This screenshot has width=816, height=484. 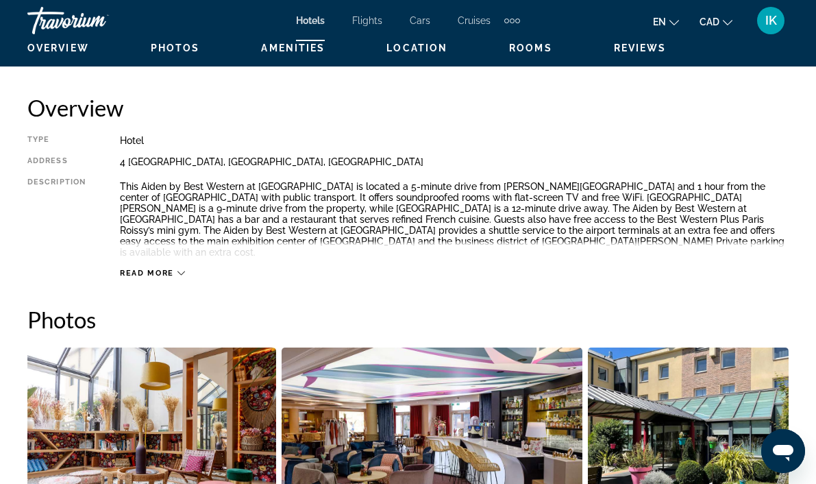 I want to click on span: Cars, so click(x=420, y=21).